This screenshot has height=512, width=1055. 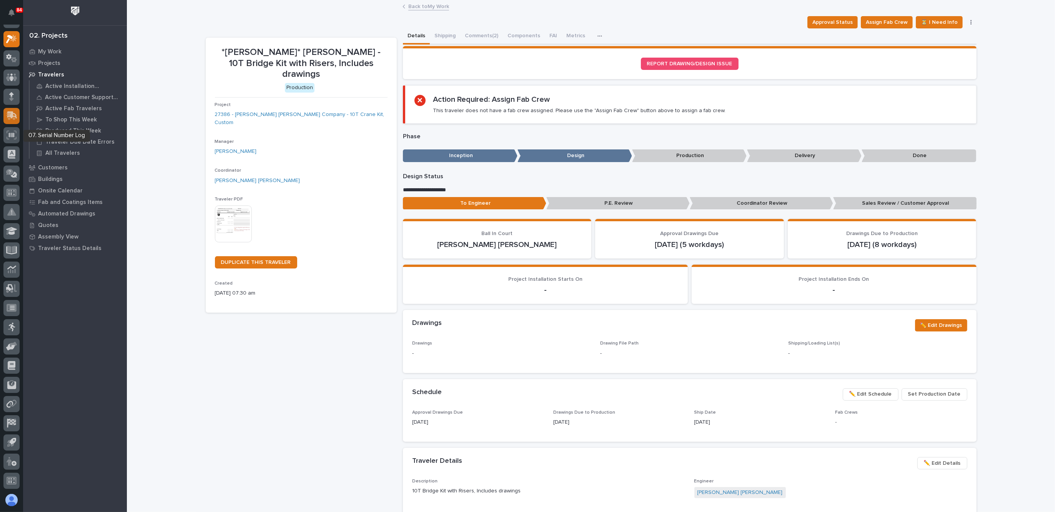 What do you see at coordinates (75, 225) in the screenshot?
I see `a: Quotes` at bounding box center [75, 225].